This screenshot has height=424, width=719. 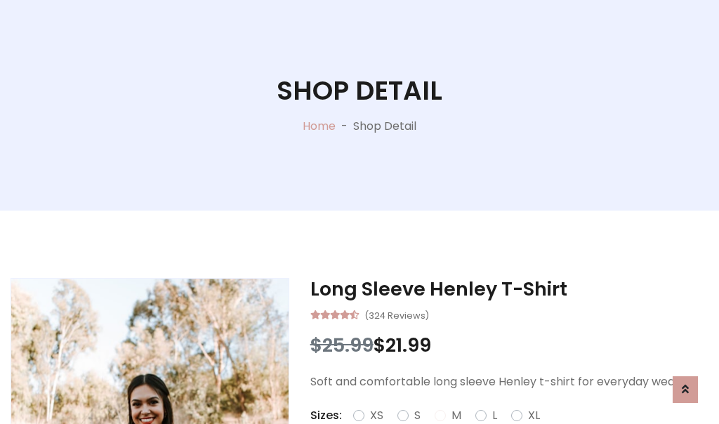 What do you see at coordinates (385, 126) in the screenshot?
I see `p: Shop Detail` at bounding box center [385, 126].